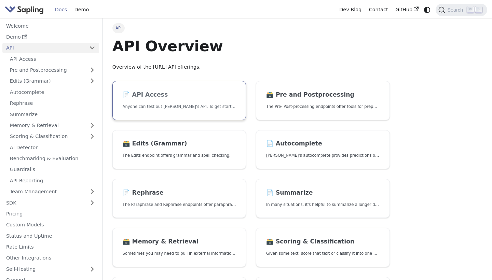 This screenshot has width=492, height=280. What do you see at coordinates (53, 159) in the screenshot?
I see `a: Benchmarking & Evaluation` at bounding box center [53, 159].